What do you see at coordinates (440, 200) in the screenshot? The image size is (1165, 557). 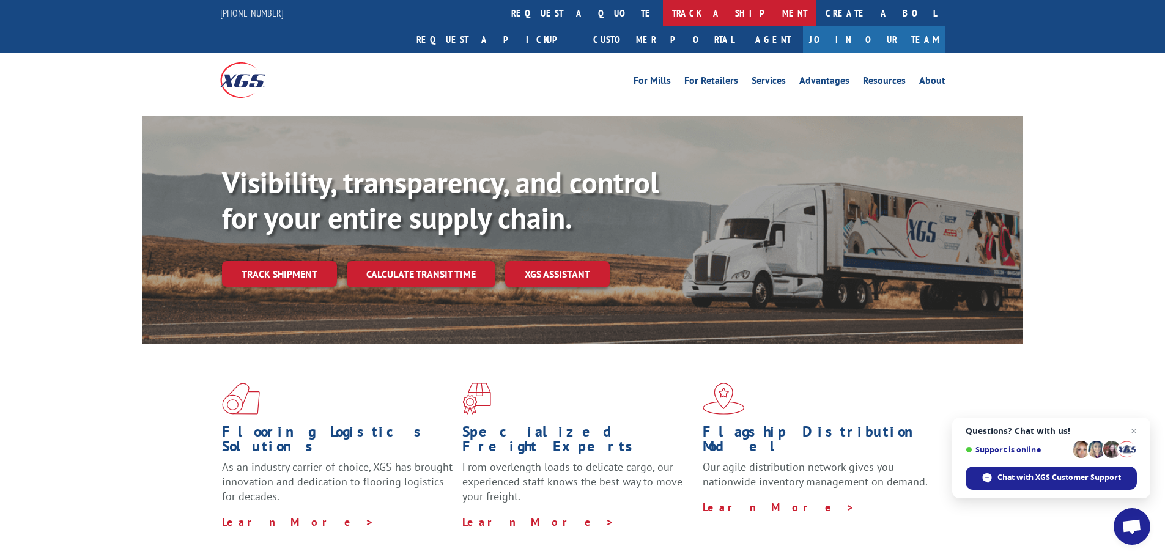 I see `b: Visibility, transparency, and control for your entire supply chain.` at bounding box center [440, 200].